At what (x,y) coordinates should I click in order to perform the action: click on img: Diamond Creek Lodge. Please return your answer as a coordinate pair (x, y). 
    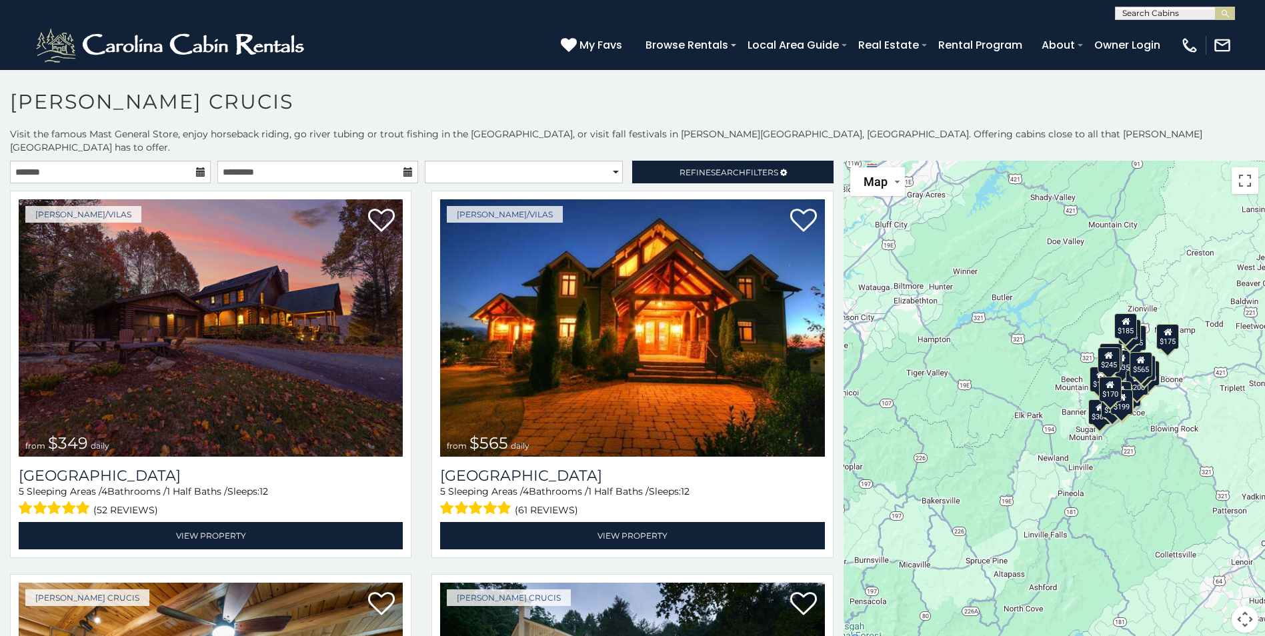
    Looking at the image, I should click on (211, 328).